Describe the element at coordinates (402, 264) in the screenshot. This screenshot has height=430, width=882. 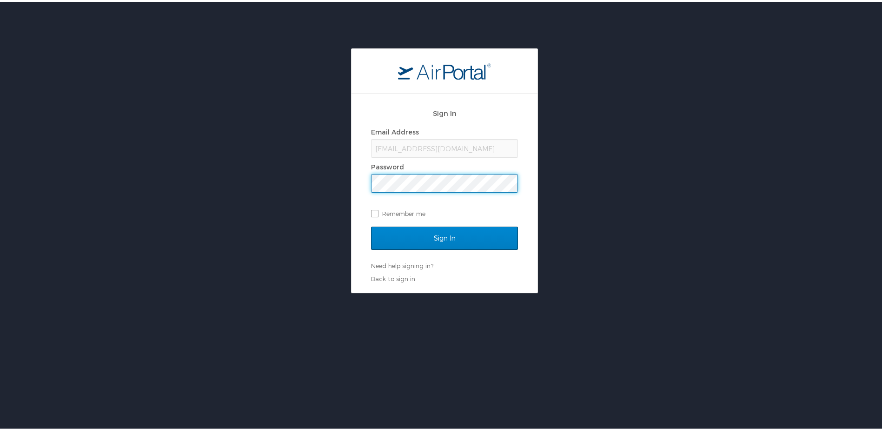
I see `a: Need help signing in?` at that location.